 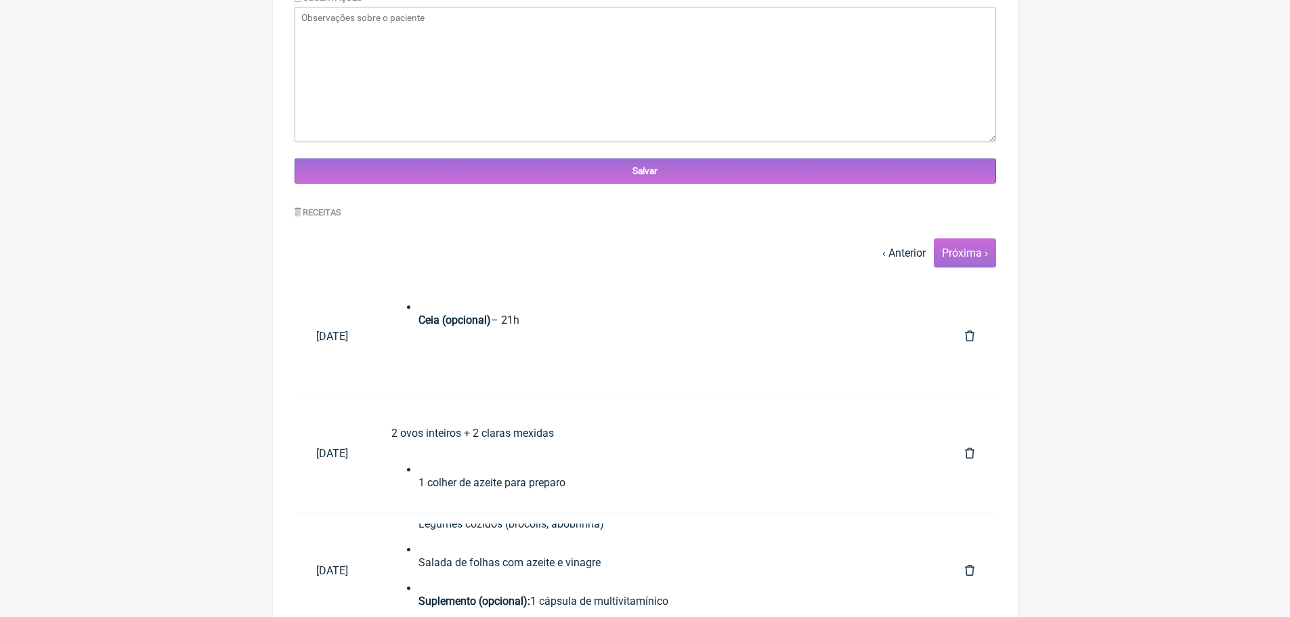 I want to click on strong: Suplemento (opcional):, so click(x=474, y=601).